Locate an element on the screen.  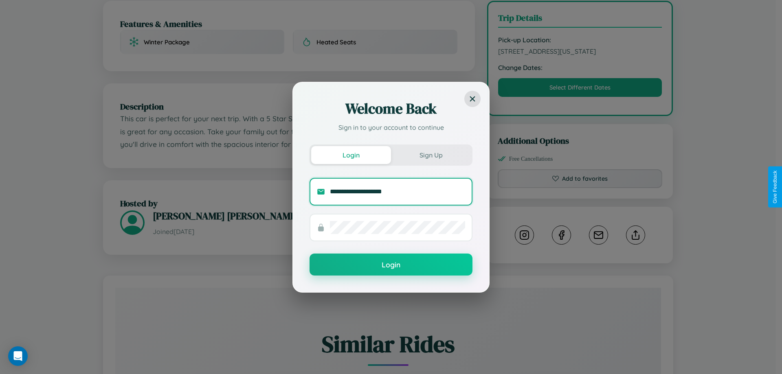
div: Give Feedback is located at coordinates (775, 187).